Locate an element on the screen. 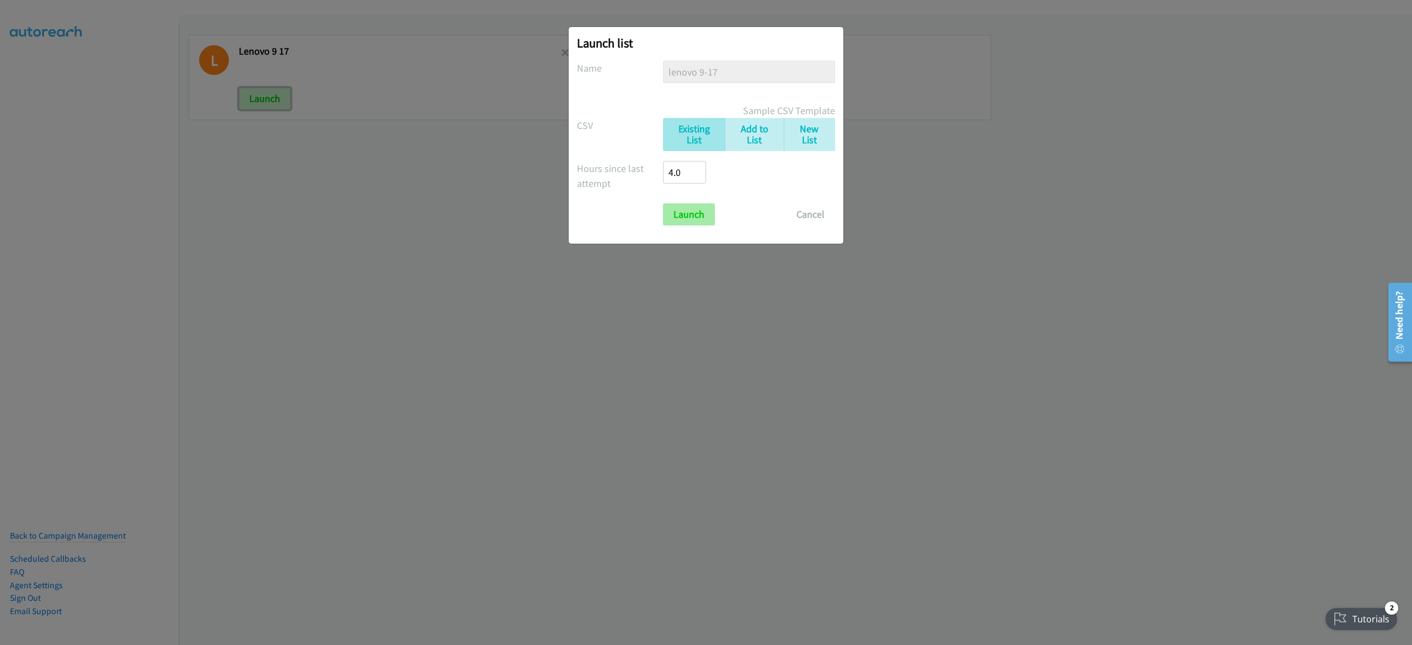 Image resolution: width=1412 pixels, height=645 pixels. label: CSV is located at coordinates (620, 125).